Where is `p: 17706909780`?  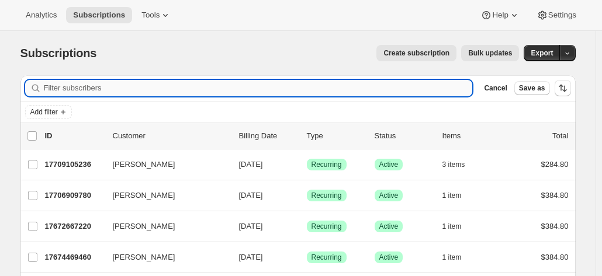 p: 17706909780 is located at coordinates (74, 196).